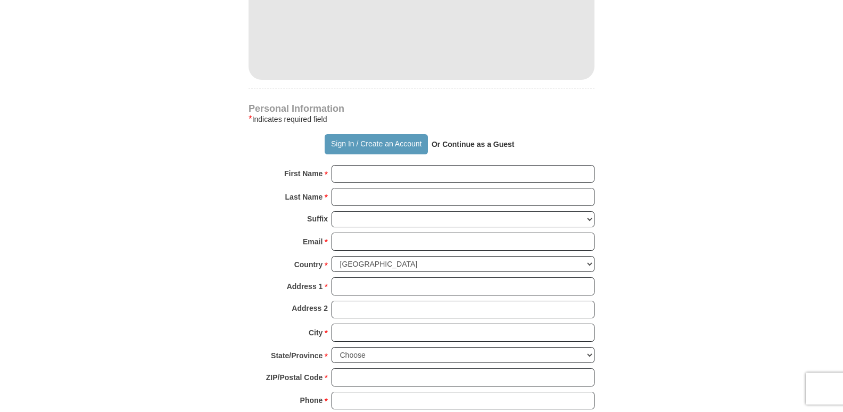 This screenshot has width=843, height=412. What do you see at coordinates (376, 144) in the screenshot?
I see `button: Sign In / Create an Account` at bounding box center [376, 144].